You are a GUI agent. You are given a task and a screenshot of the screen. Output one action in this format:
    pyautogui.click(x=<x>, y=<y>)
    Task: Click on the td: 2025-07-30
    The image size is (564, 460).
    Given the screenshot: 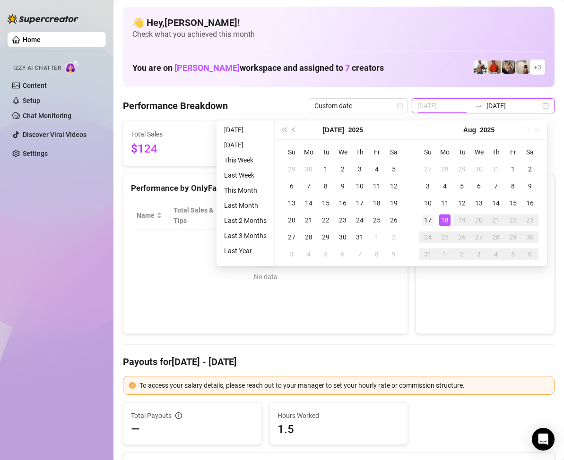 What is the action you would take?
    pyautogui.click(x=479, y=169)
    